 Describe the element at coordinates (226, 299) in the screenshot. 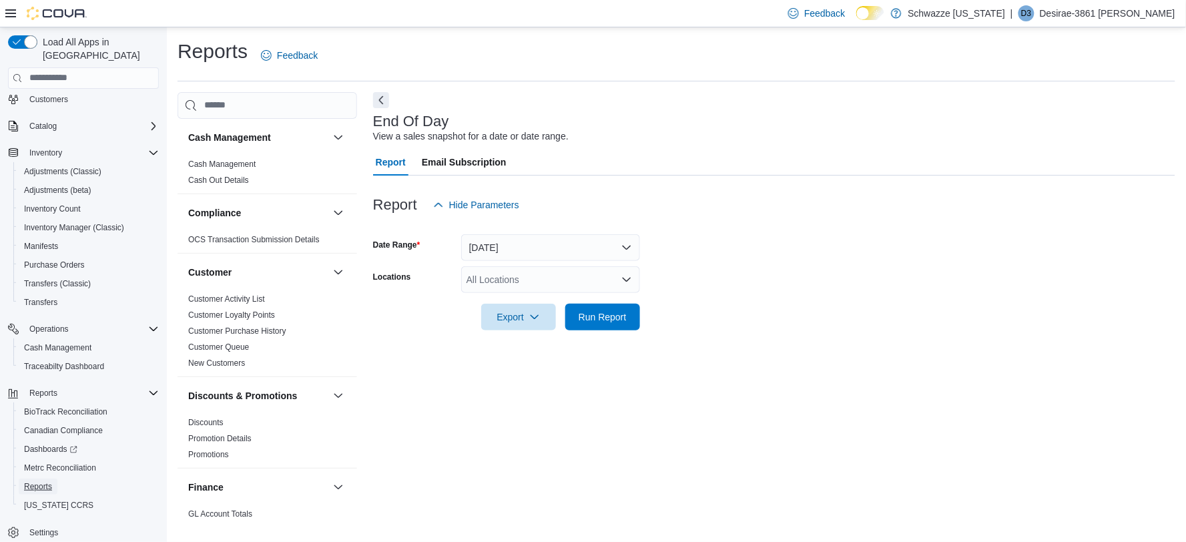

I see `a: Customer Activity List` at that location.